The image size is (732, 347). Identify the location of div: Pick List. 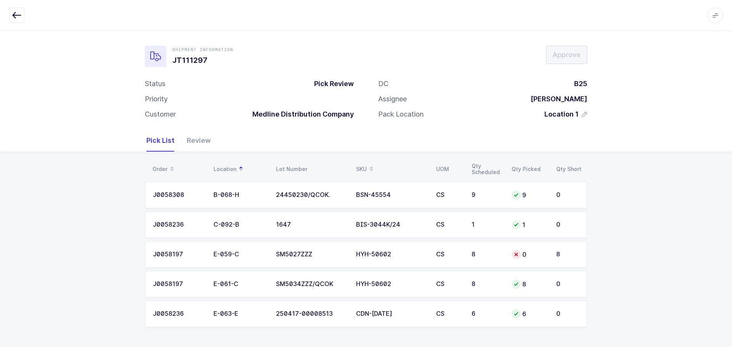
(164, 141).